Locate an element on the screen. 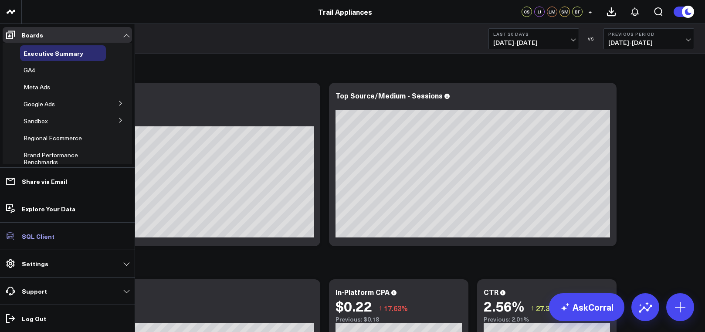 The image size is (705, 332). span: Executive Summary is located at coordinates (53, 53).